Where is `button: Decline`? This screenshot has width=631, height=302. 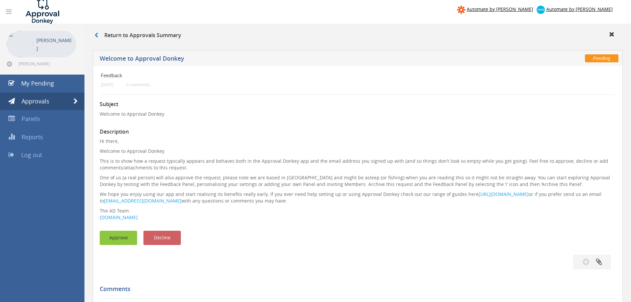
button: Decline is located at coordinates (162, 237).